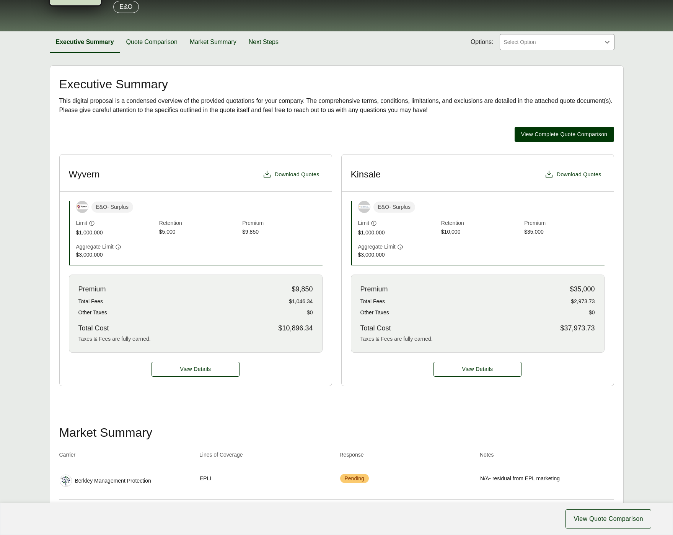 This screenshot has height=535, width=673. Describe the element at coordinates (337, 84) in the screenshot. I see `h2: Executive Summary` at that location.